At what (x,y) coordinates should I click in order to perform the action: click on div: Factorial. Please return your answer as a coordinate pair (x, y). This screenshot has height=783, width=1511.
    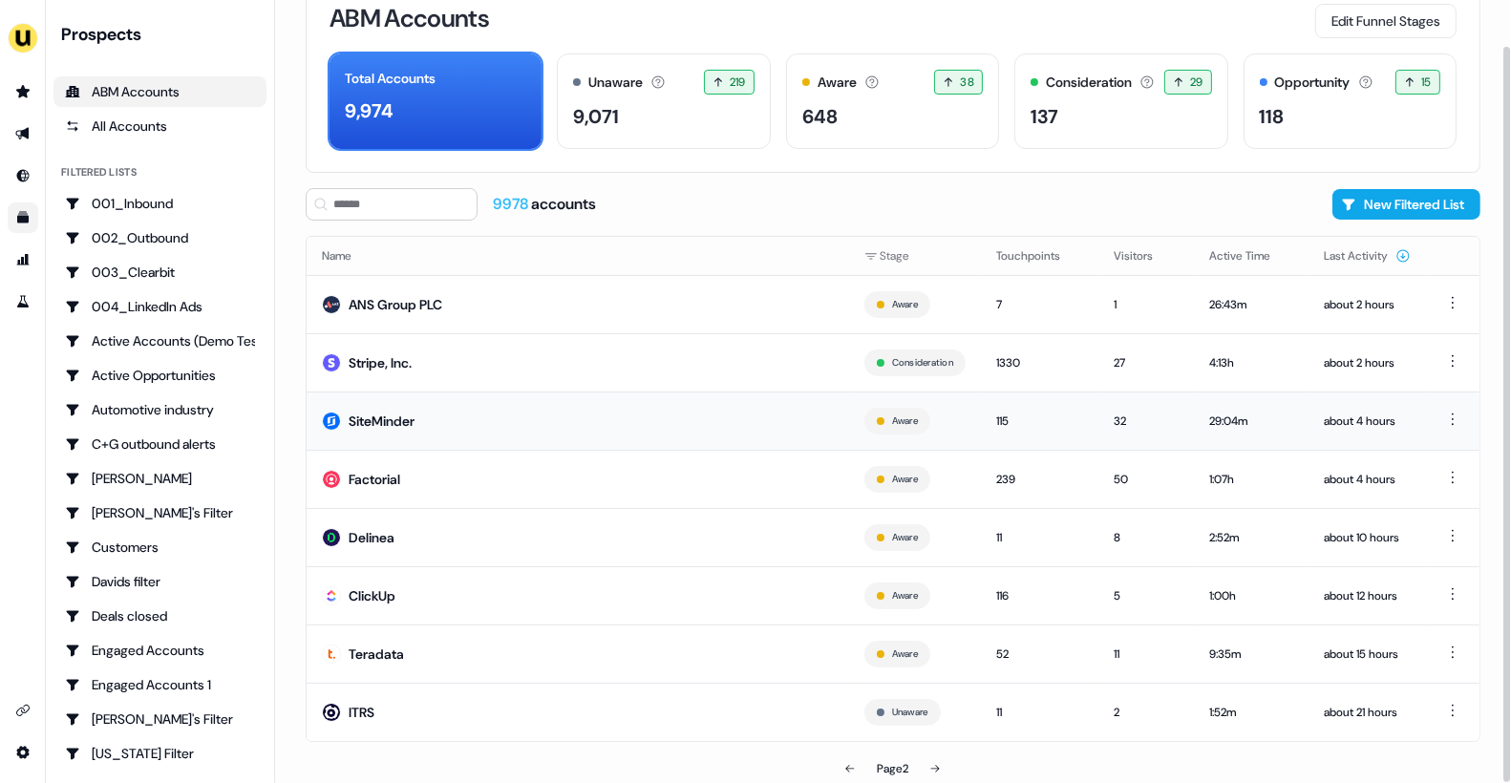
    Looking at the image, I should click on (374, 479).